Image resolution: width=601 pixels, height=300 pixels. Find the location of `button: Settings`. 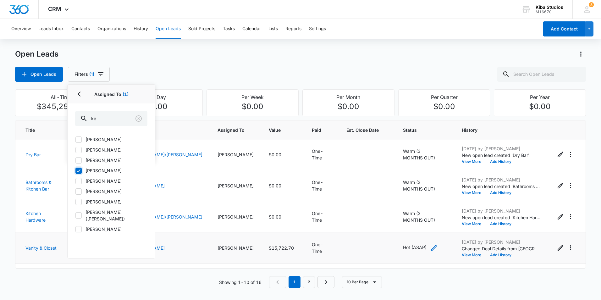

button: Settings is located at coordinates (317, 29).